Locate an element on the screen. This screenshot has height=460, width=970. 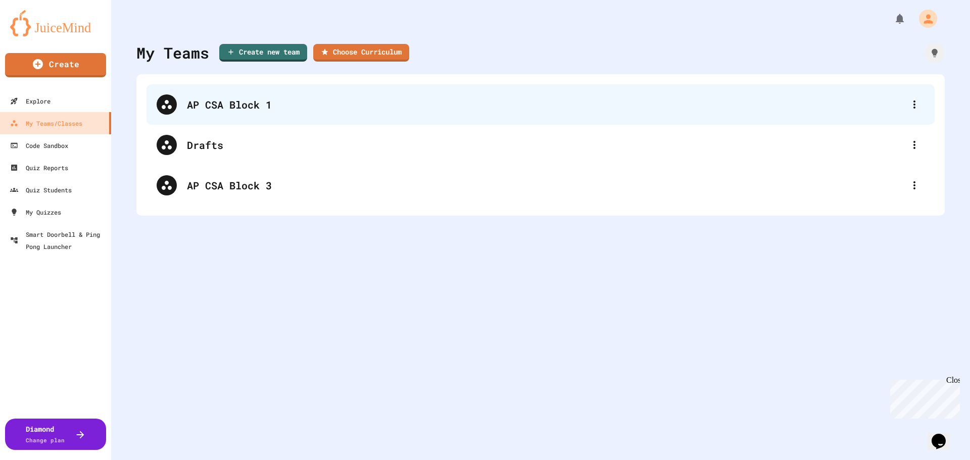
img: logo-orange.svg is located at coordinates (56, 23).